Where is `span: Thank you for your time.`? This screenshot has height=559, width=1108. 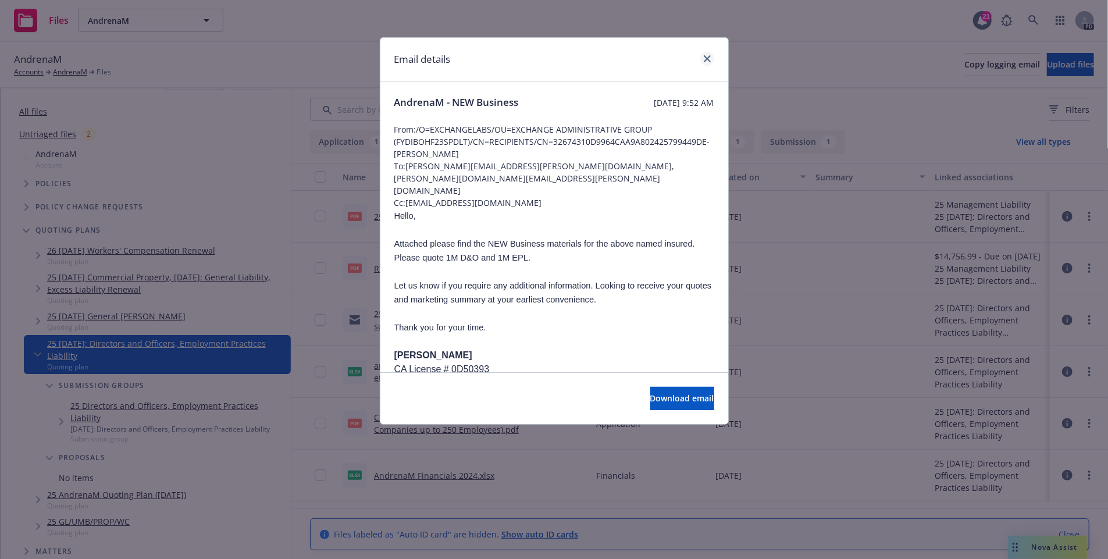
span: Thank you for your time. is located at coordinates (440, 328).